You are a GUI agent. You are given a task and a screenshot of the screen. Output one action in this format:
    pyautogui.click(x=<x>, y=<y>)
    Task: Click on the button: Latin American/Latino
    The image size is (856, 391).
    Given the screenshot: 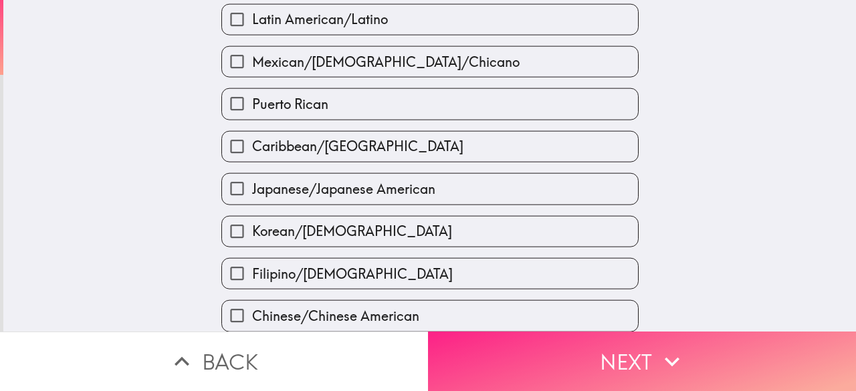 What is the action you would take?
    pyautogui.click(x=430, y=19)
    